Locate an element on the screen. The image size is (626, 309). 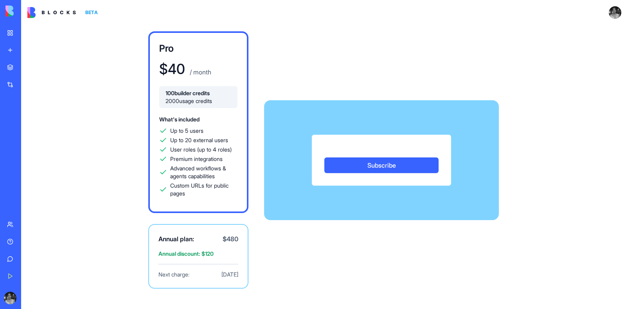
button: Subscribe is located at coordinates (381, 165).